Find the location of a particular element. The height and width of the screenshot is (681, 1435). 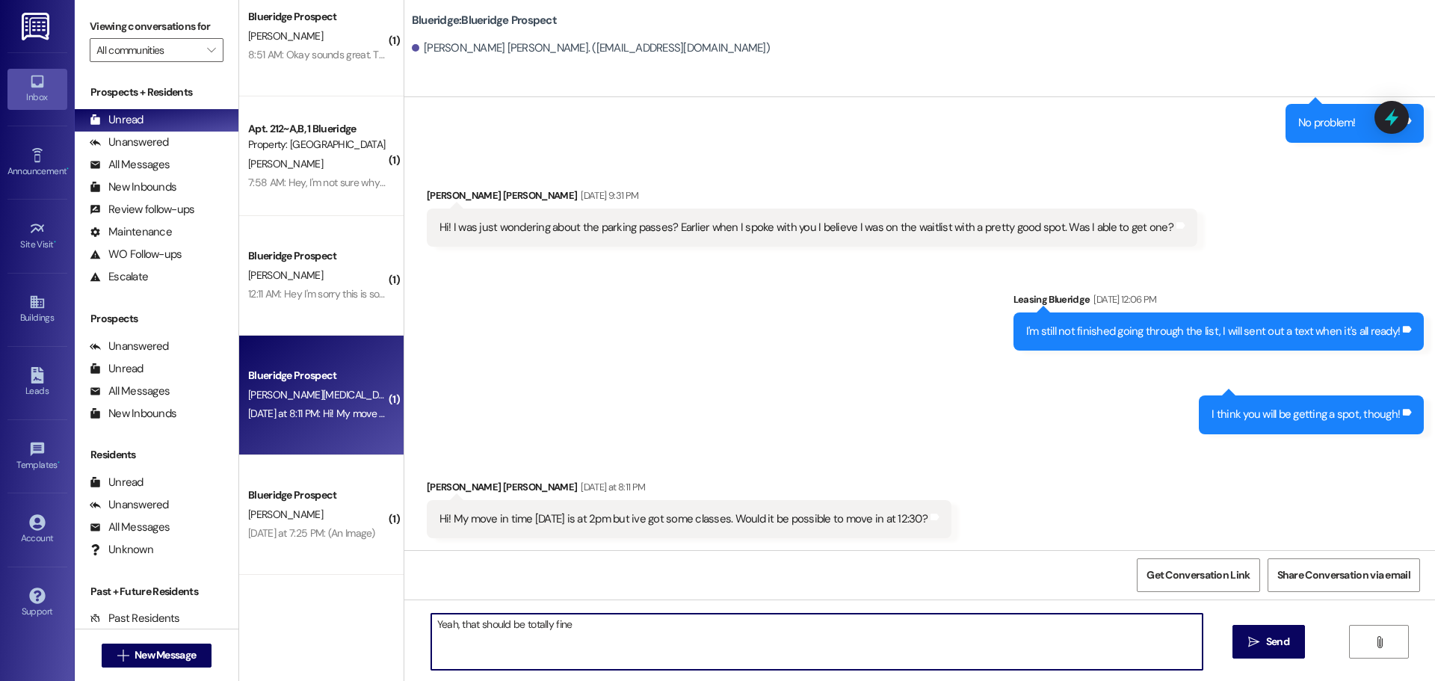

span: New Message is located at coordinates (165, 655).